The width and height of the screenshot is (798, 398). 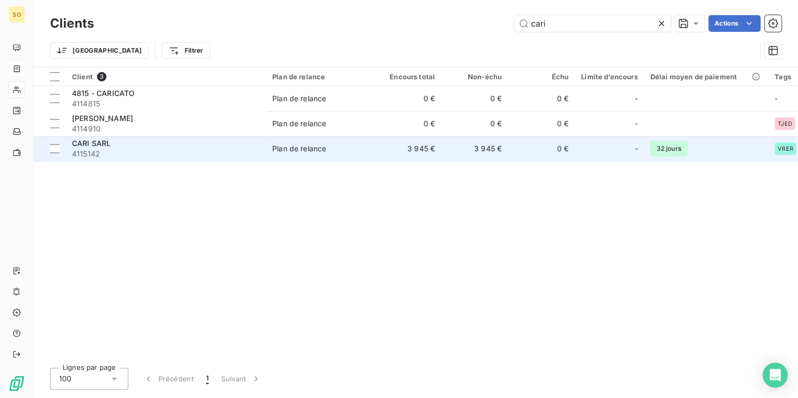 What do you see at coordinates (102, 77) in the screenshot?
I see `span: 3` at bounding box center [102, 77].